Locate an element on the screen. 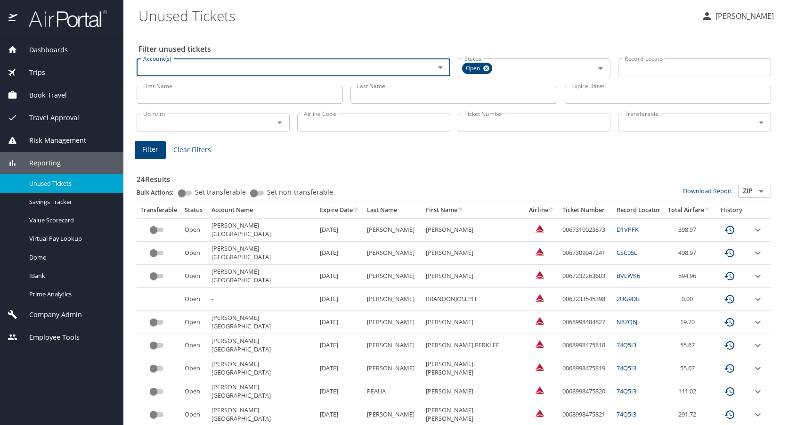 The height and width of the screenshot is (425, 788). img: airportal-logo.png is located at coordinates (63, 18).